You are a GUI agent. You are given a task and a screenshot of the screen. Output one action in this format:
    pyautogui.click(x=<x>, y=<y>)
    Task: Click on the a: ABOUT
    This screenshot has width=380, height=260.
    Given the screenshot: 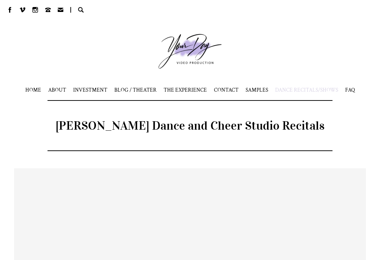 What is the action you would take?
    pyautogui.click(x=57, y=90)
    